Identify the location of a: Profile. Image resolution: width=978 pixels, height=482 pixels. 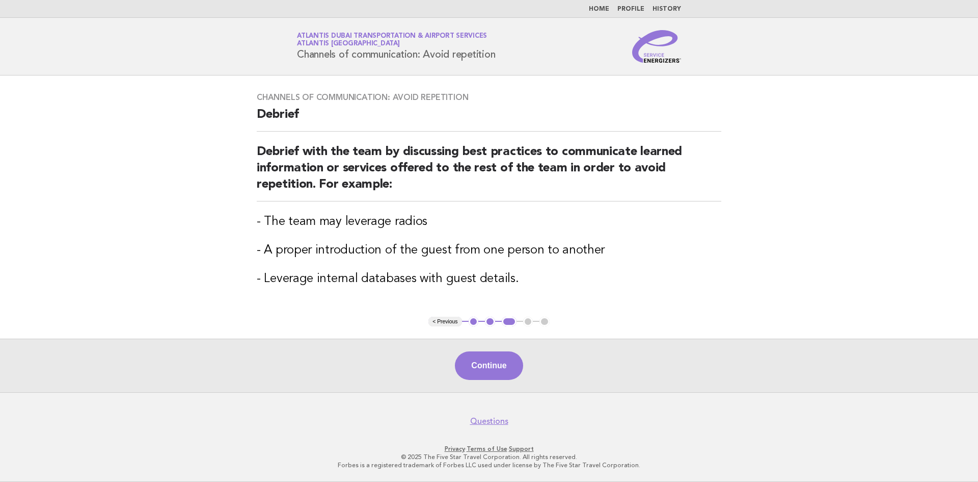
(631, 9).